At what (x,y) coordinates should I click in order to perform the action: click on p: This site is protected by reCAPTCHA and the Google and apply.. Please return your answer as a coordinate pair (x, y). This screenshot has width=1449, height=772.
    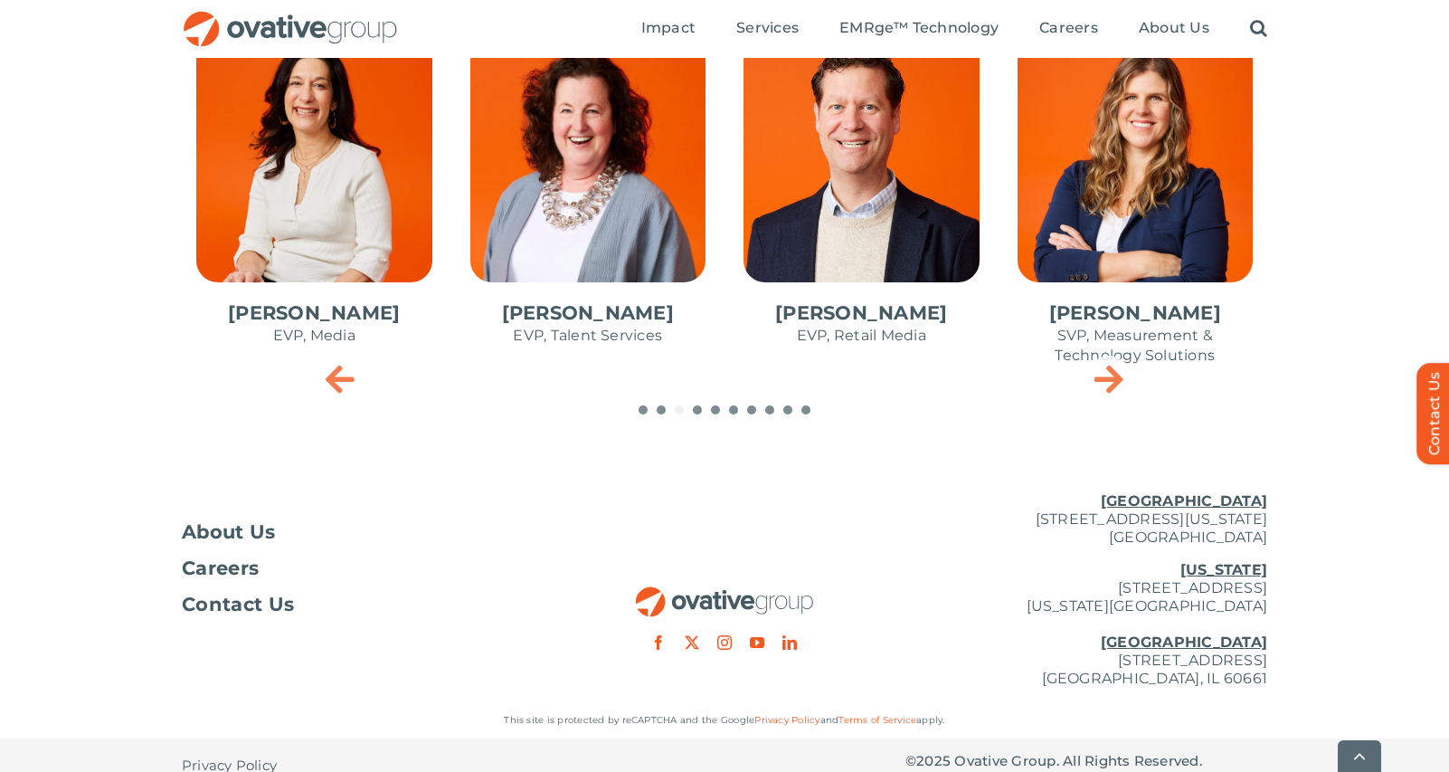
    Looking at the image, I should click on (725, 720).